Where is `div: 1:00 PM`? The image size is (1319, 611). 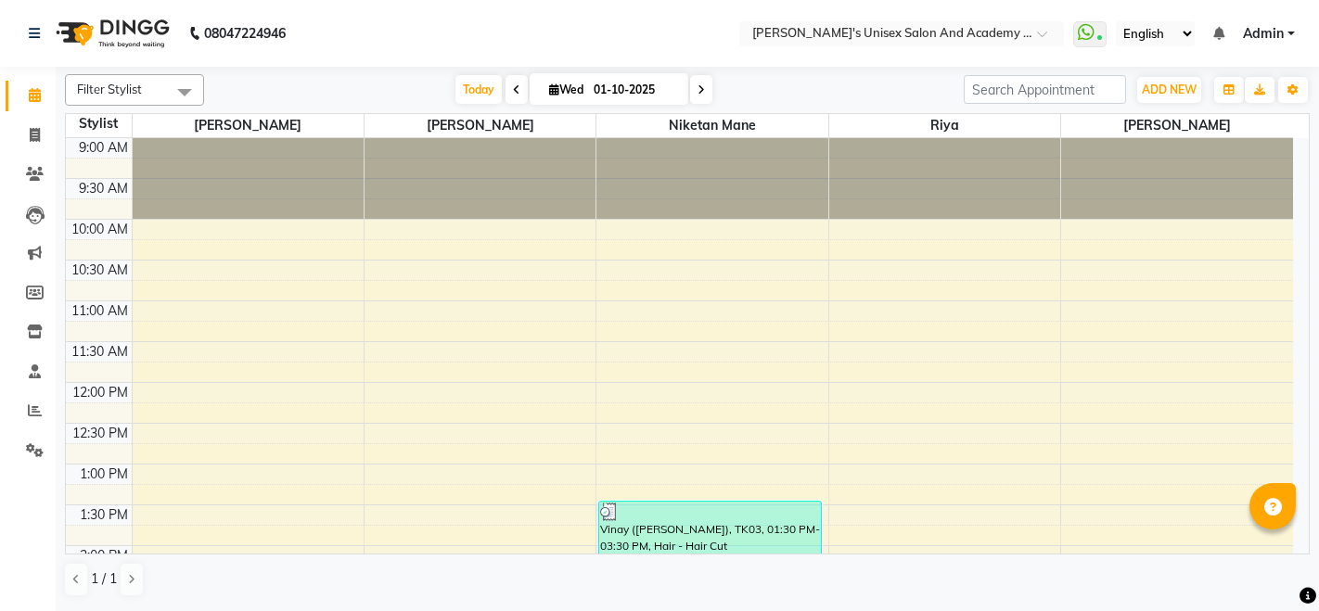
div: 1:00 PM is located at coordinates (104, 474).